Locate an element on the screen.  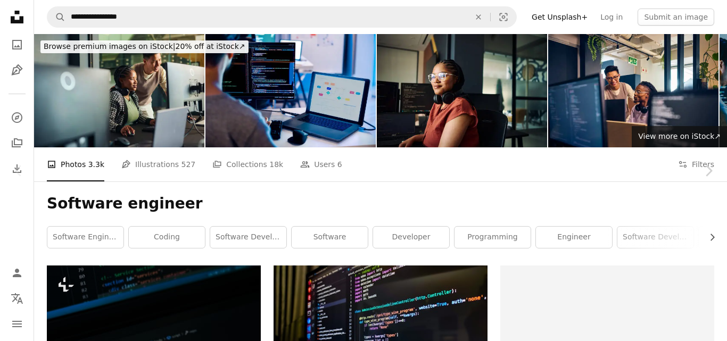
a: Get Unsplash+ is located at coordinates (559, 17).